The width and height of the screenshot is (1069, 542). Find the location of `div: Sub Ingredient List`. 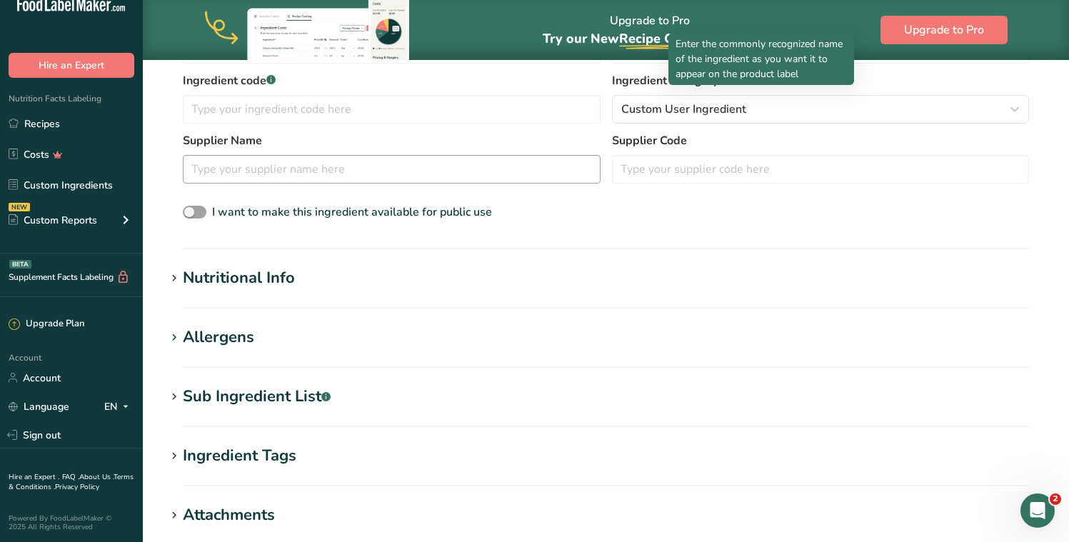

div: Sub Ingredient List is located at coordinates (256, 396).